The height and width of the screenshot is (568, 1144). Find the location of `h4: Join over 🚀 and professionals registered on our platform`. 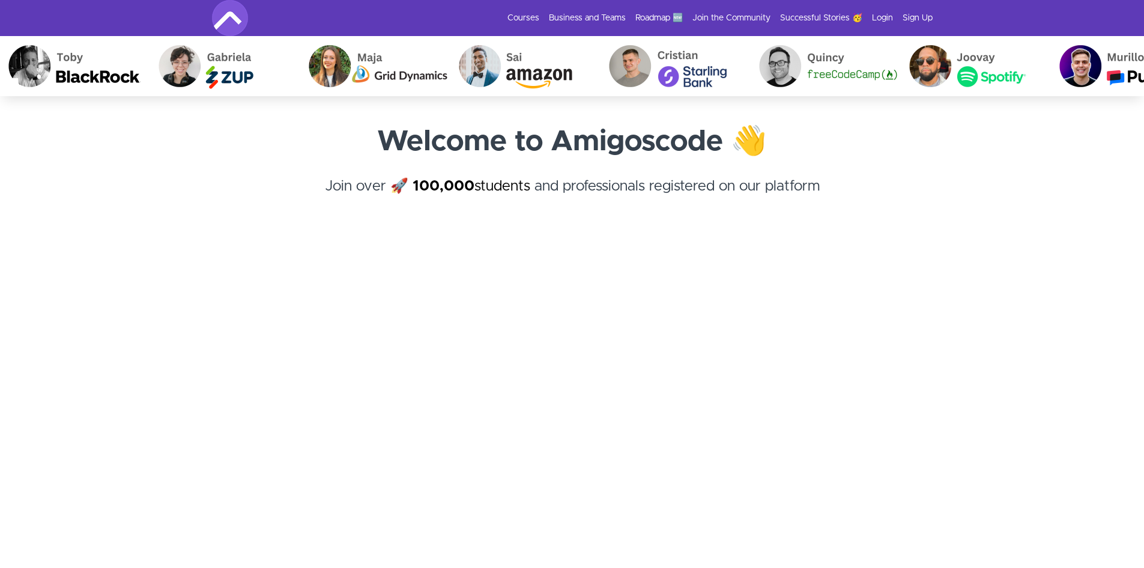

h4: Join over 🚀 and professionals registered on our platform is located at coordinates (572, 197).